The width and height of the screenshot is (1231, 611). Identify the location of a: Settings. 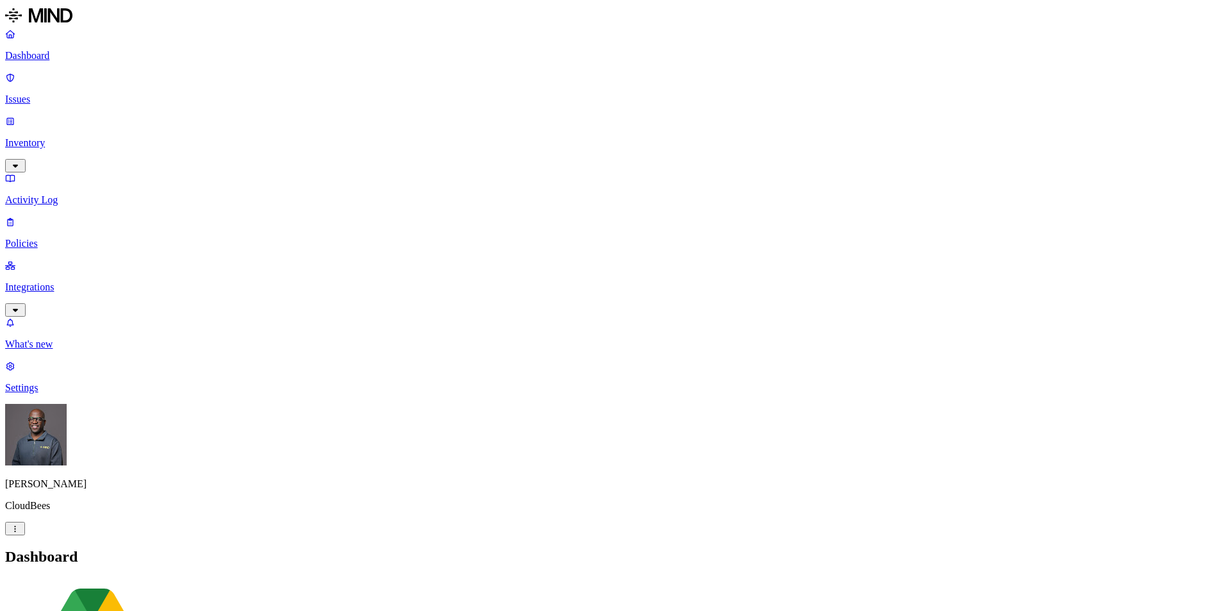
(615, 377).